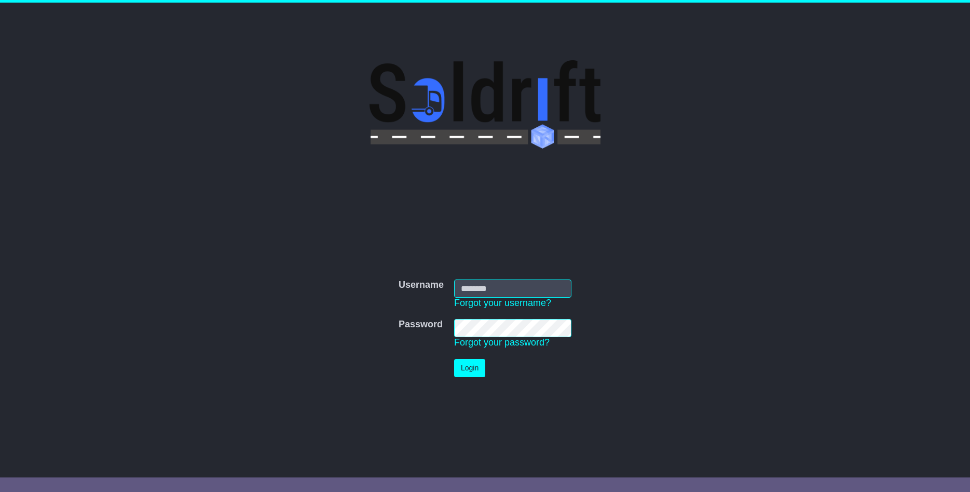 The width and height of the screenshot is (970, 492). What do you see at coordinates (421, 285) in the screenshot?
I see `label: Username` at bounding box center [421, 285].